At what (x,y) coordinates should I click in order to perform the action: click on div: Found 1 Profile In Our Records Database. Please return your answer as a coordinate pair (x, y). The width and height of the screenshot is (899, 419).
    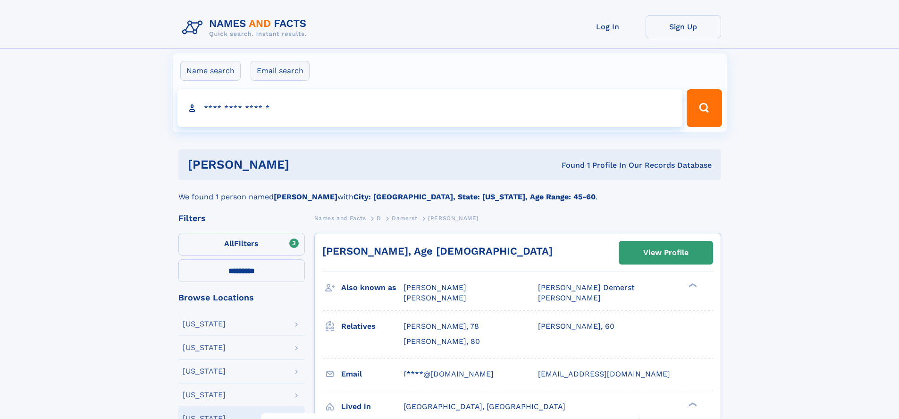
    Looking at the image, I should click on (568, 165).